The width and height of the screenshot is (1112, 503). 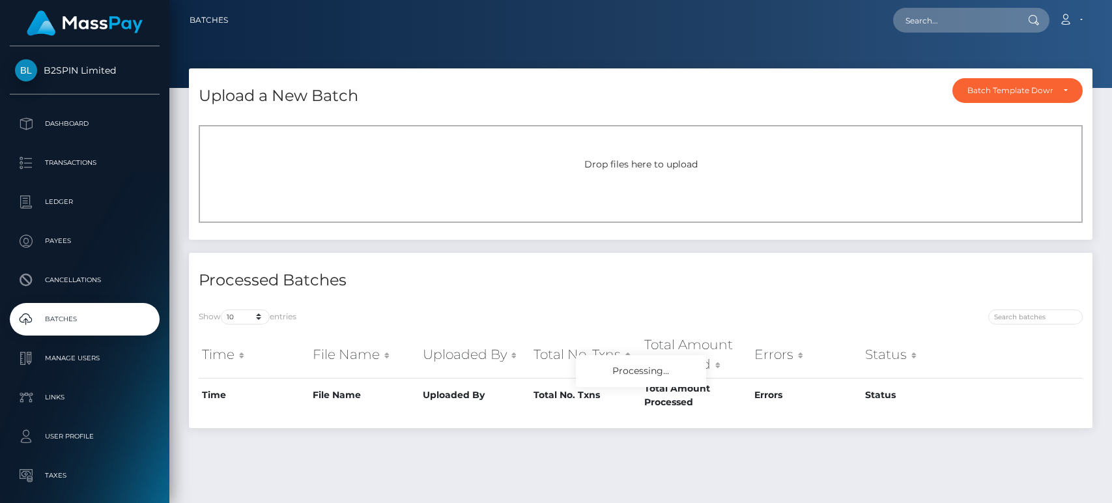 I want to click on a: Manage Users, so click(x=85, y=358).